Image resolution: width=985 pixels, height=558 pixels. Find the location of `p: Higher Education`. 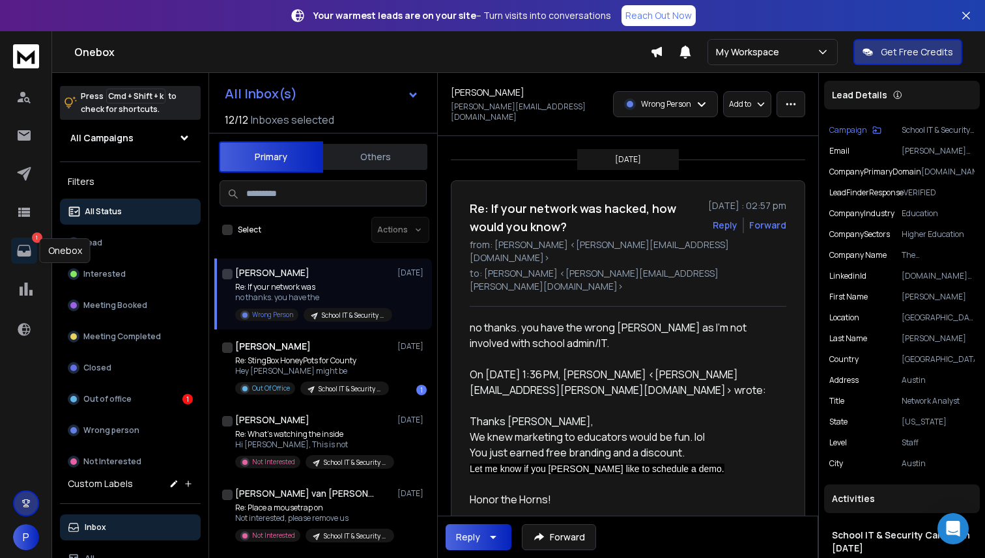

p: Higher Education is located at coordinates (938, 235).